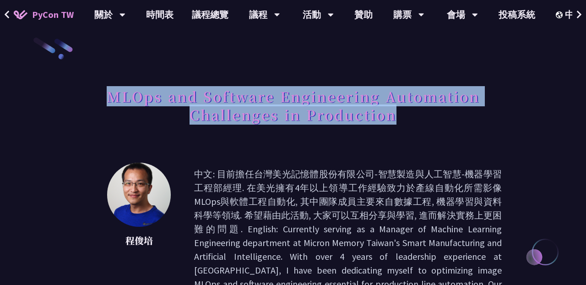  Describe the element at coordinates (43, 15) in the screenshot. I see `a: PyCon TW` at that location.